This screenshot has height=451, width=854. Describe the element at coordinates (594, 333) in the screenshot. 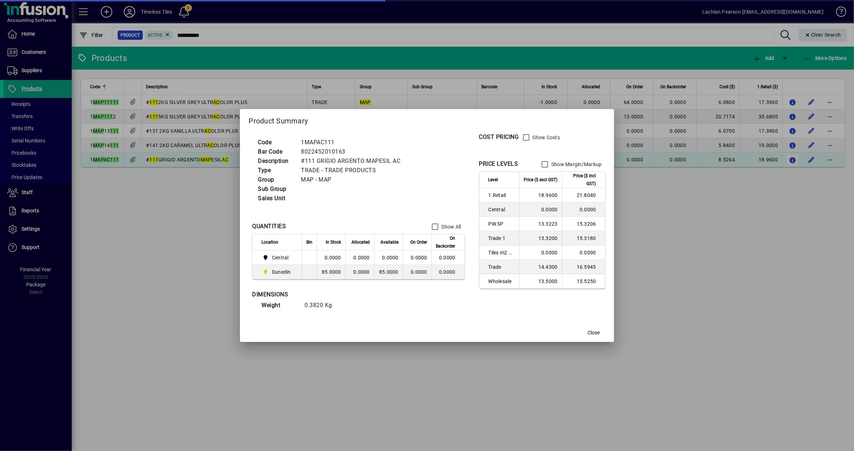

I see `button: Close` at that location.